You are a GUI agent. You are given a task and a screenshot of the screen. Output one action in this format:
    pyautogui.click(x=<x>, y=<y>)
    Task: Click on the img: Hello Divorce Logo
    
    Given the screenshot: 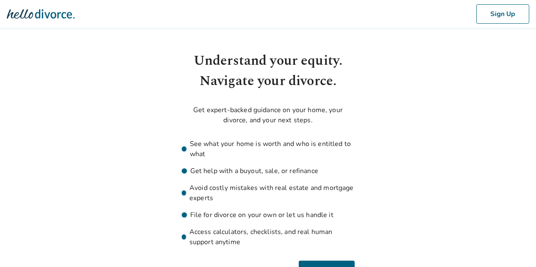 What is the action you would take?
    pyautogui.click(x=41, y=14)
    